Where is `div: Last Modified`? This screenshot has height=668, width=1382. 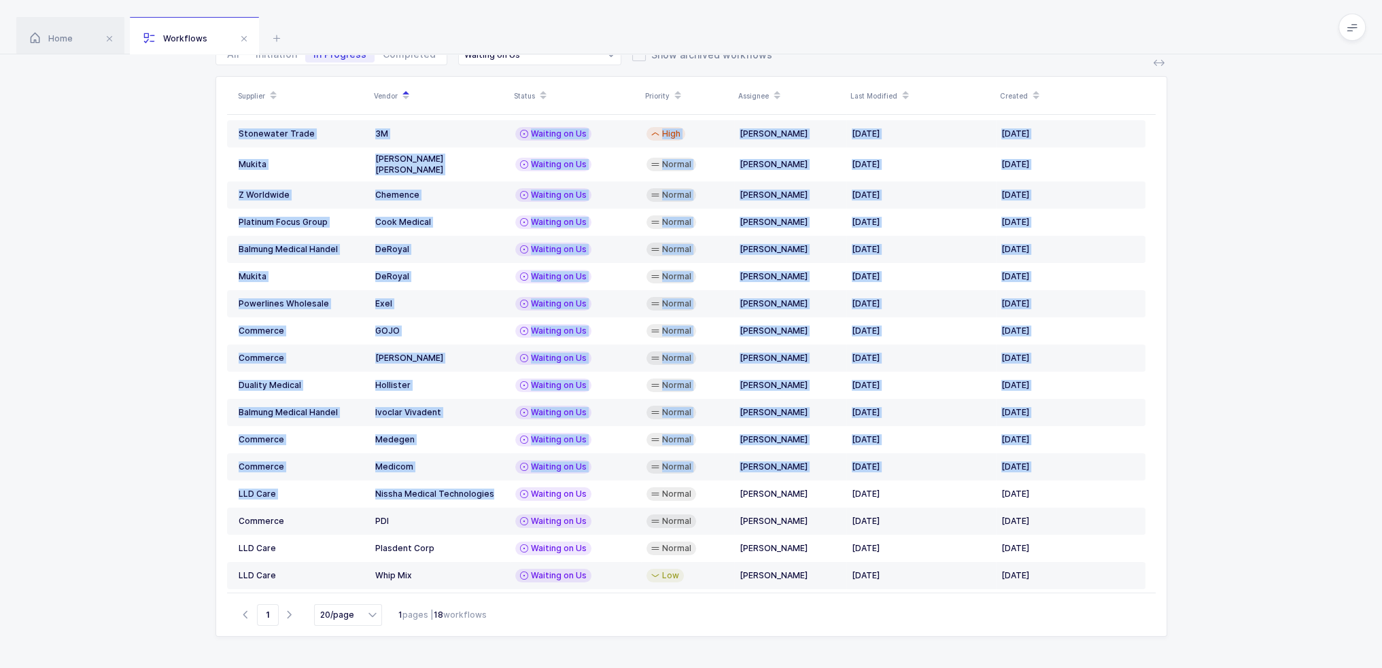 div: Last Modified is located at coordinates (921, 96).